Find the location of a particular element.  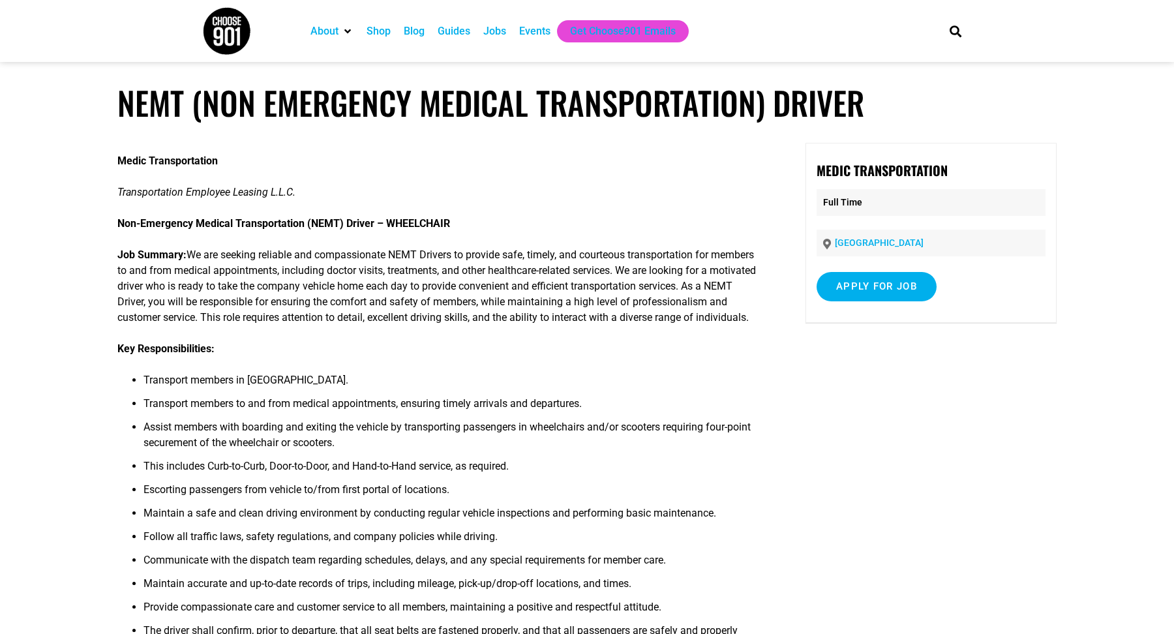

li: Assist members with boarding and exiting the vehicle by transporting passengers in wheelchairs an... is located at coordinates (451, 439).